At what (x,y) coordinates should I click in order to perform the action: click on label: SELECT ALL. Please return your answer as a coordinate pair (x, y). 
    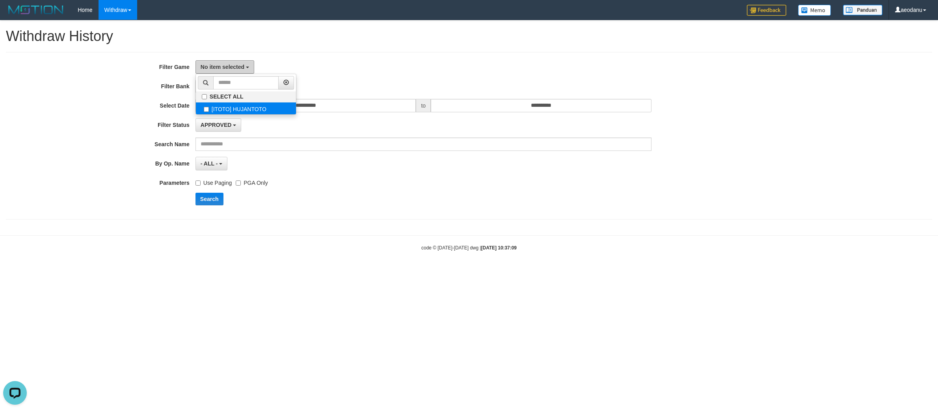
    Looking at the image, I should click on (246, 97).